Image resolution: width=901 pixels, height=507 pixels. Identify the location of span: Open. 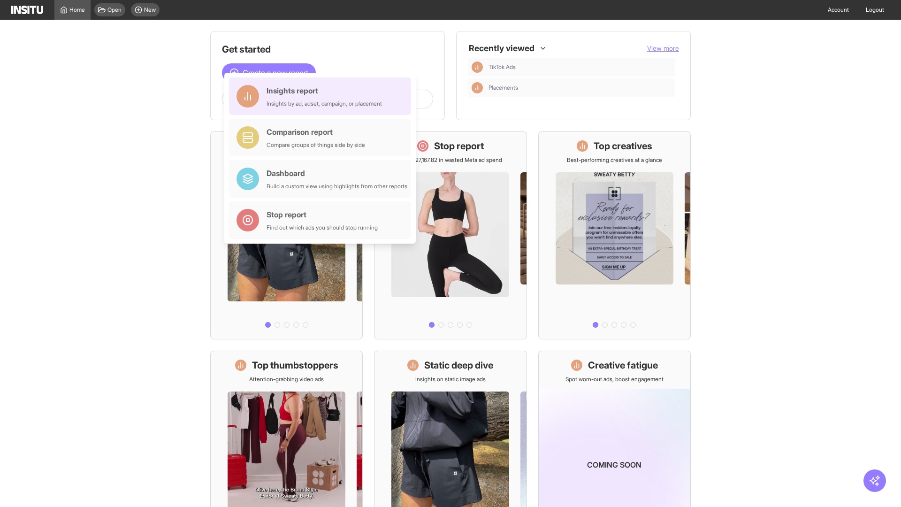
(114, 10).